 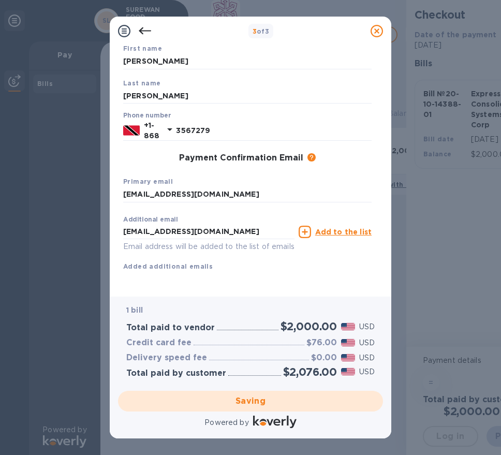 I want to click on input: Enter your primary name, so click(x=247, y=195).